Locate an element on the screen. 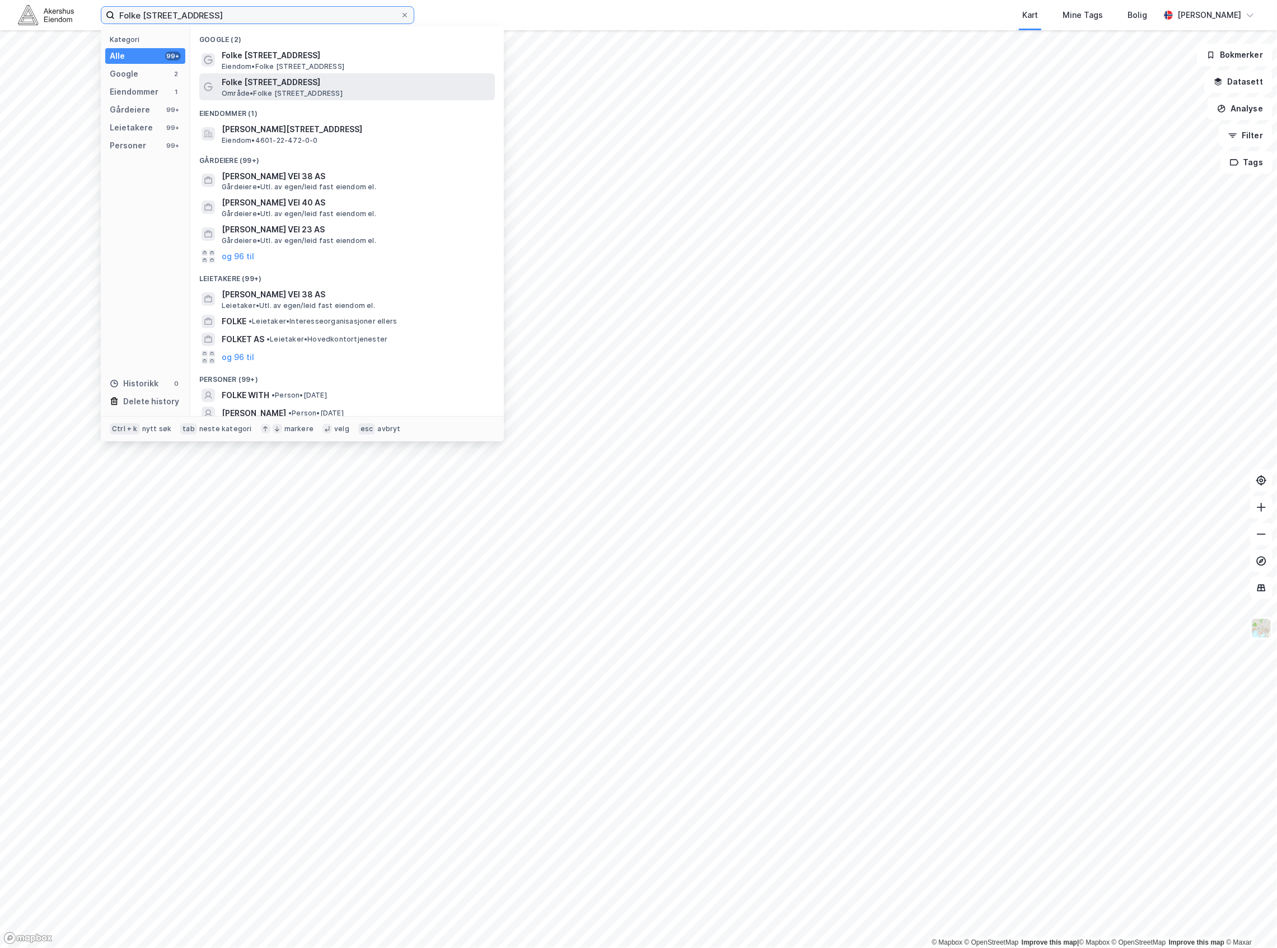 The width and height of the screenshot is (1277, 948). button: Tags is located at coordinates (1247, 162).